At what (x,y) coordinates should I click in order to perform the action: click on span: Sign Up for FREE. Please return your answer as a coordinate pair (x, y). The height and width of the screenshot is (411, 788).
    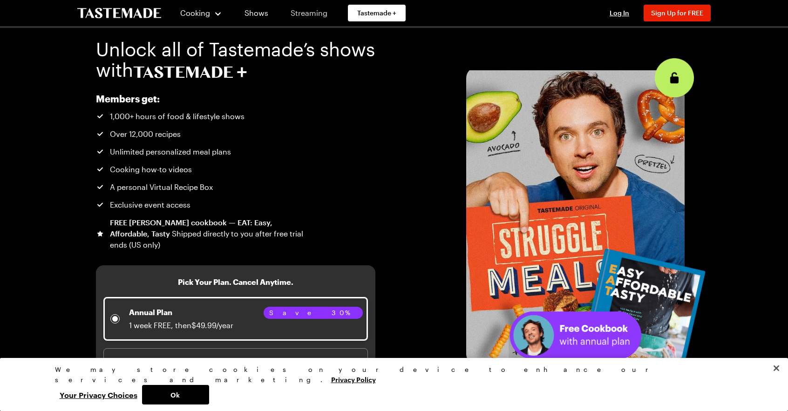
    Looking at the image, I should click on (677, 13).